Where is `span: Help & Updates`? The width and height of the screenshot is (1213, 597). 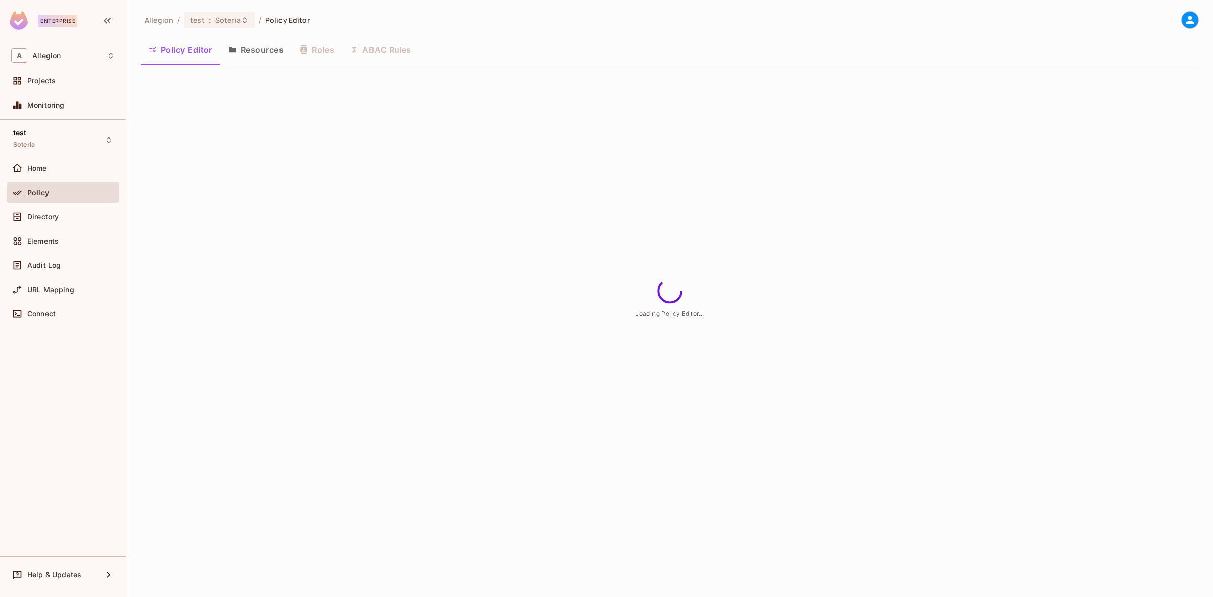 span: Help & Updates is located at coordinates (54, 574).